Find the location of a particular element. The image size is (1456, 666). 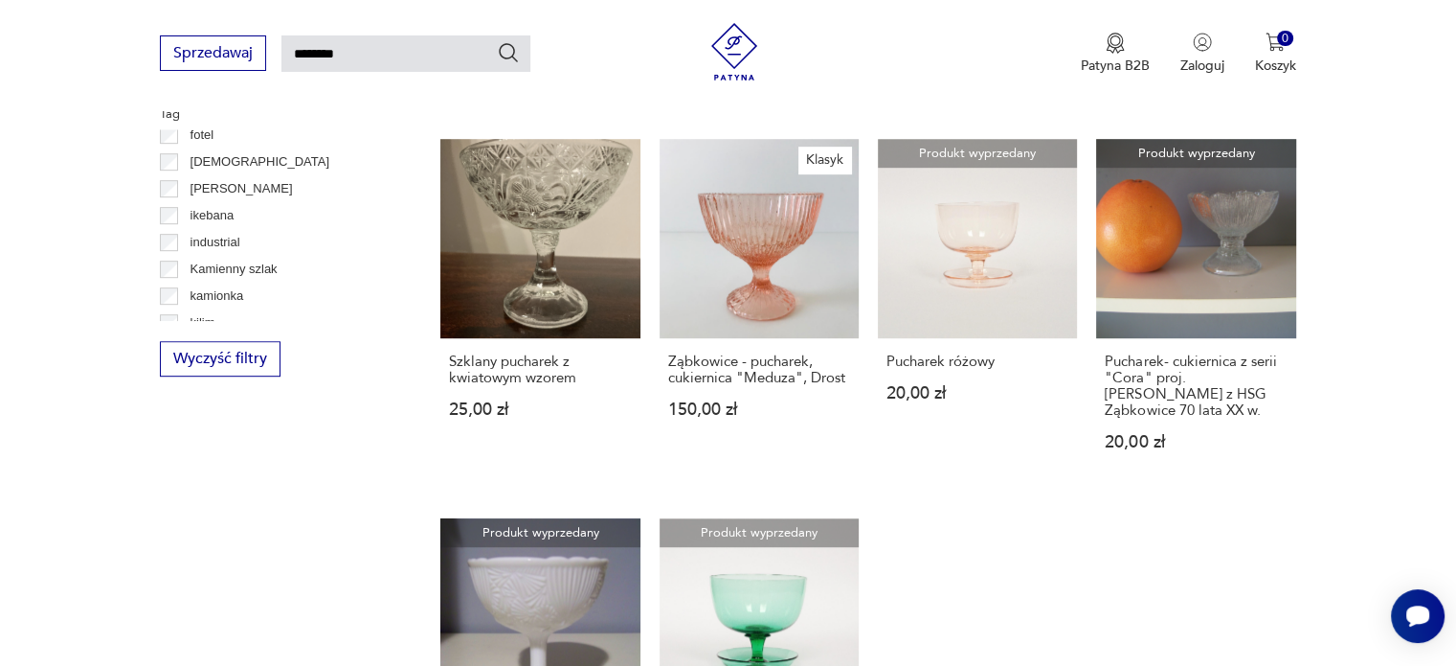

p: Patyna B2B is located at coordinates (1116, 65).